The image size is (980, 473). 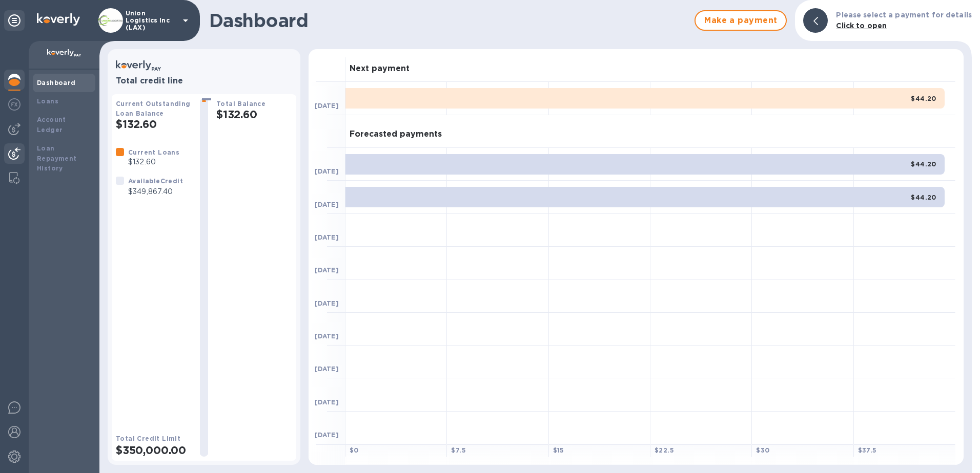 I want to click on b: $ 0, so click(x=354, y=450).